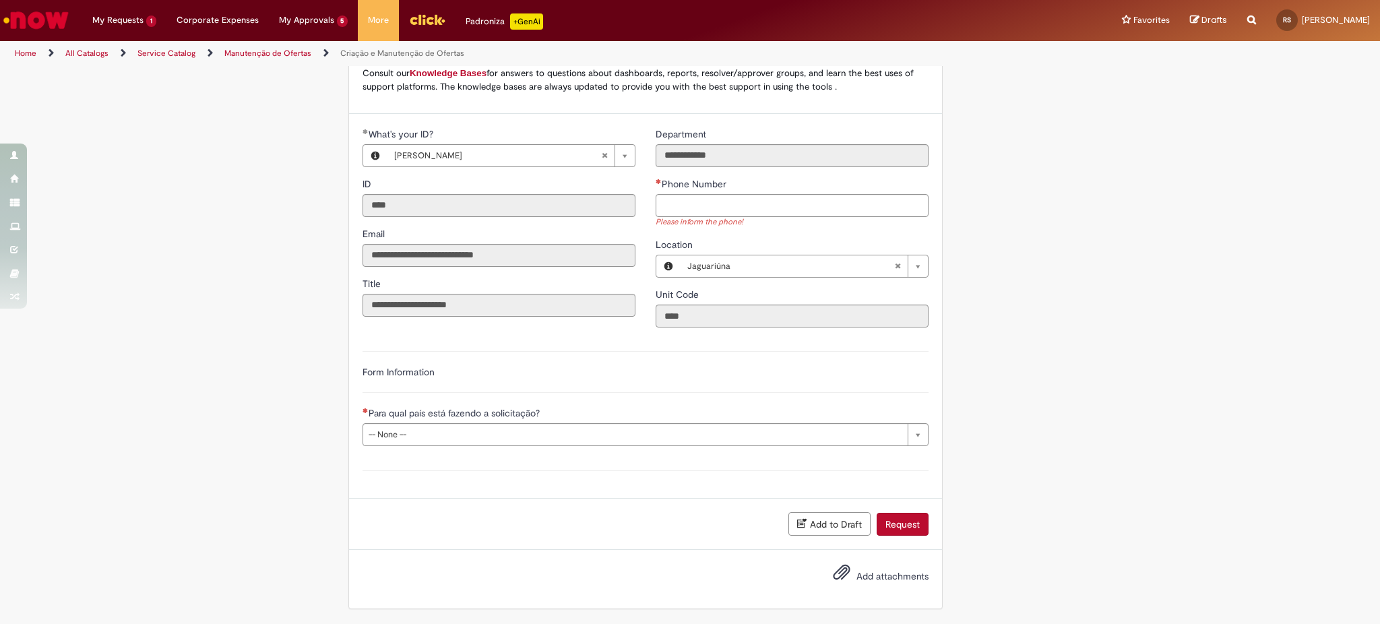 The width and height of the screenshot is (1380, 624). I want to click on a: Service Catalog, so click(166, 53).